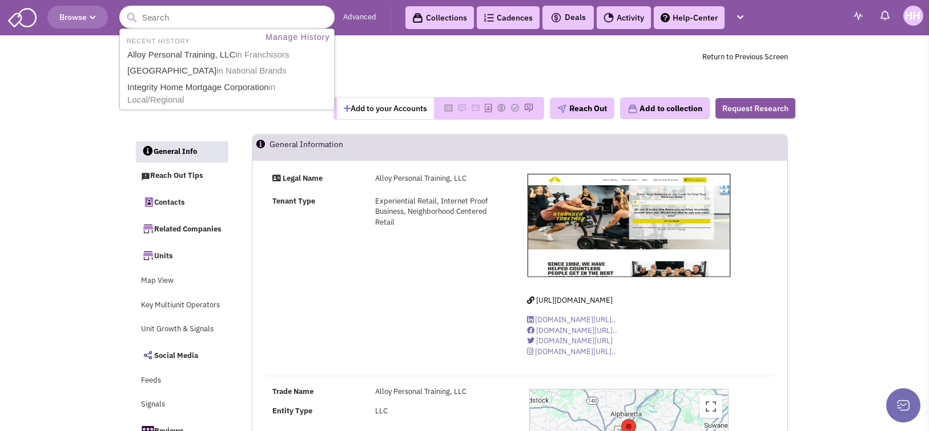  What do you see at coordinates (227, 17) in the screenshot?
I see `input: Search` at bounding box center [227, 17].